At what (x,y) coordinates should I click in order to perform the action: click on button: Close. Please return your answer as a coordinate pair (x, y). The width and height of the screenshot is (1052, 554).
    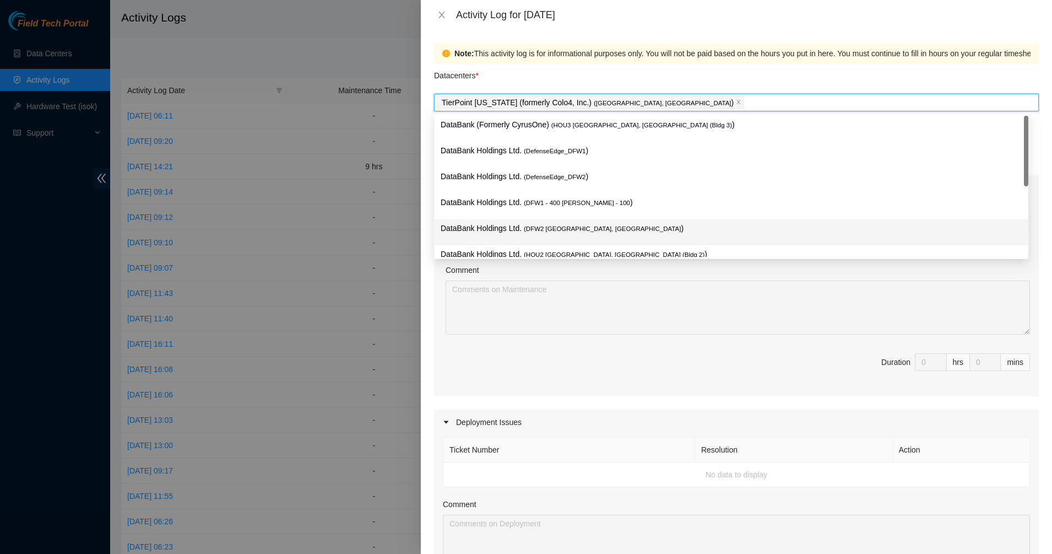
    Looking at the image, I should click on (442, 15).